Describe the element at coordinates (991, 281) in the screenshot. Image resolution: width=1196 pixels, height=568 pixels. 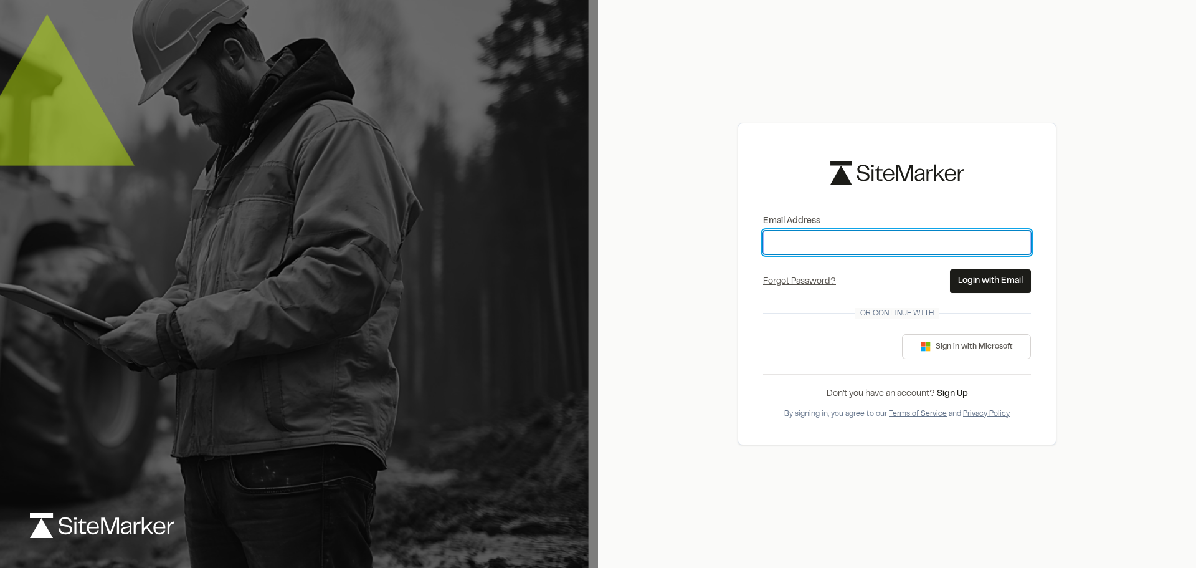
I see `button: Login with Email` at that location.